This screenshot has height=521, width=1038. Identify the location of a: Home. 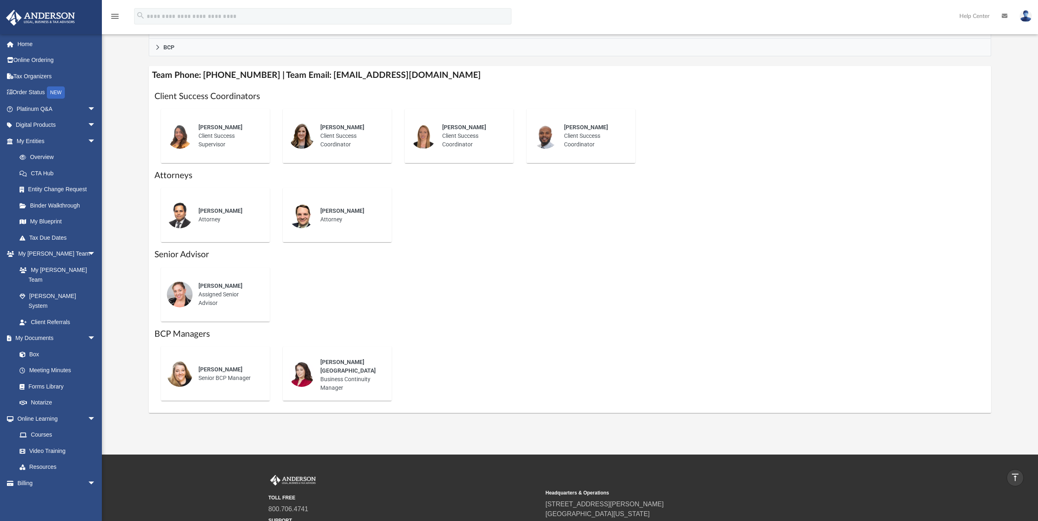
(57, 44).